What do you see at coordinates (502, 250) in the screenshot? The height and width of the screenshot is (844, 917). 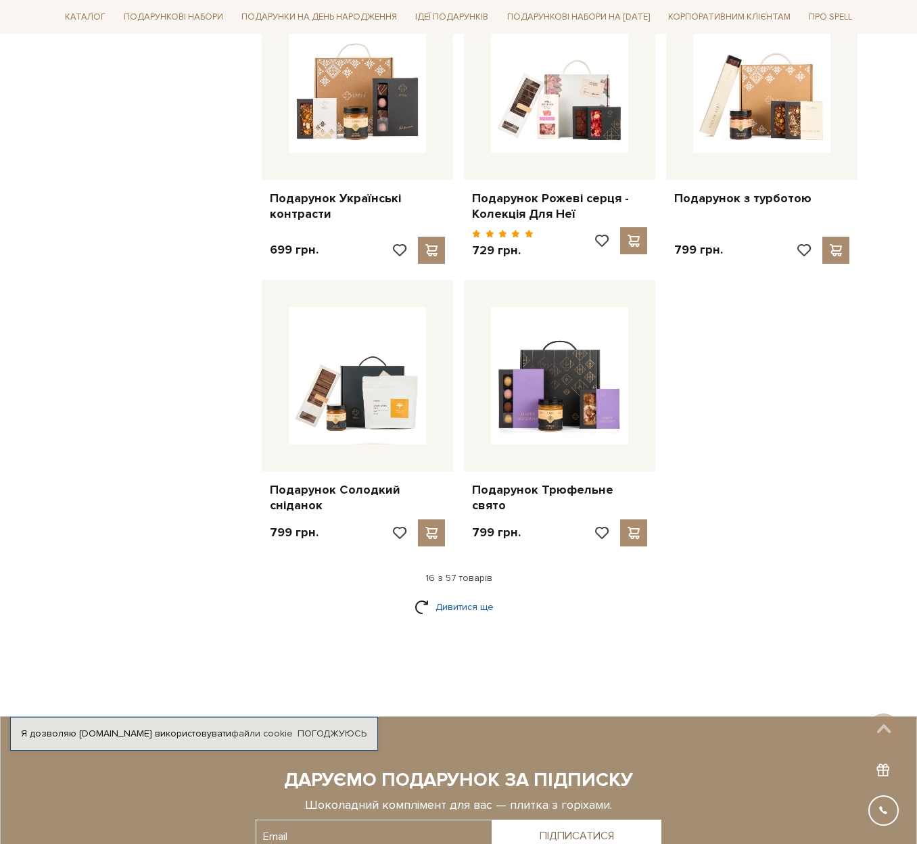 I see `p: 729 грн.` at bounding box center [502, 250].